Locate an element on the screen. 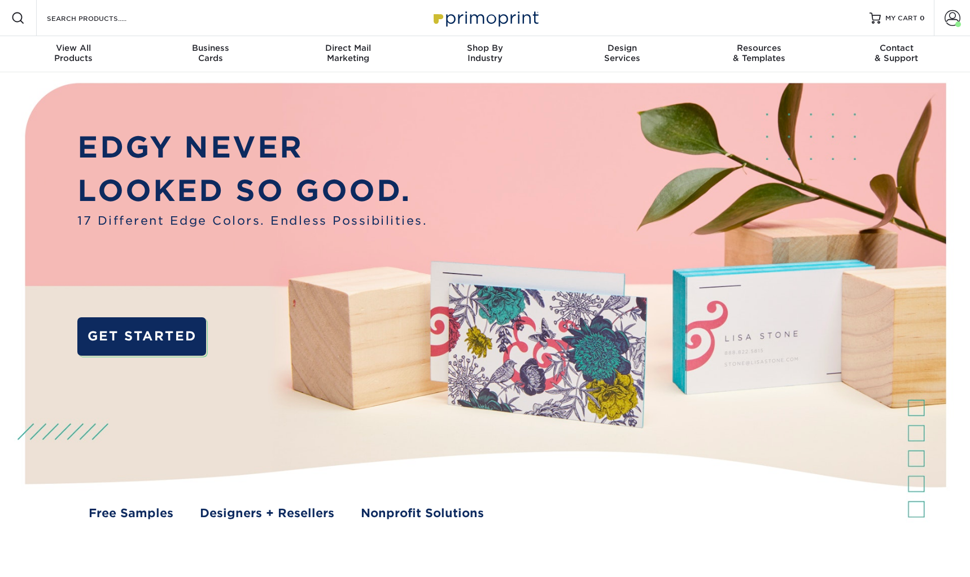 This screenshot has width=970, height=577. span: Shop By is located at coordinates (485, 48).